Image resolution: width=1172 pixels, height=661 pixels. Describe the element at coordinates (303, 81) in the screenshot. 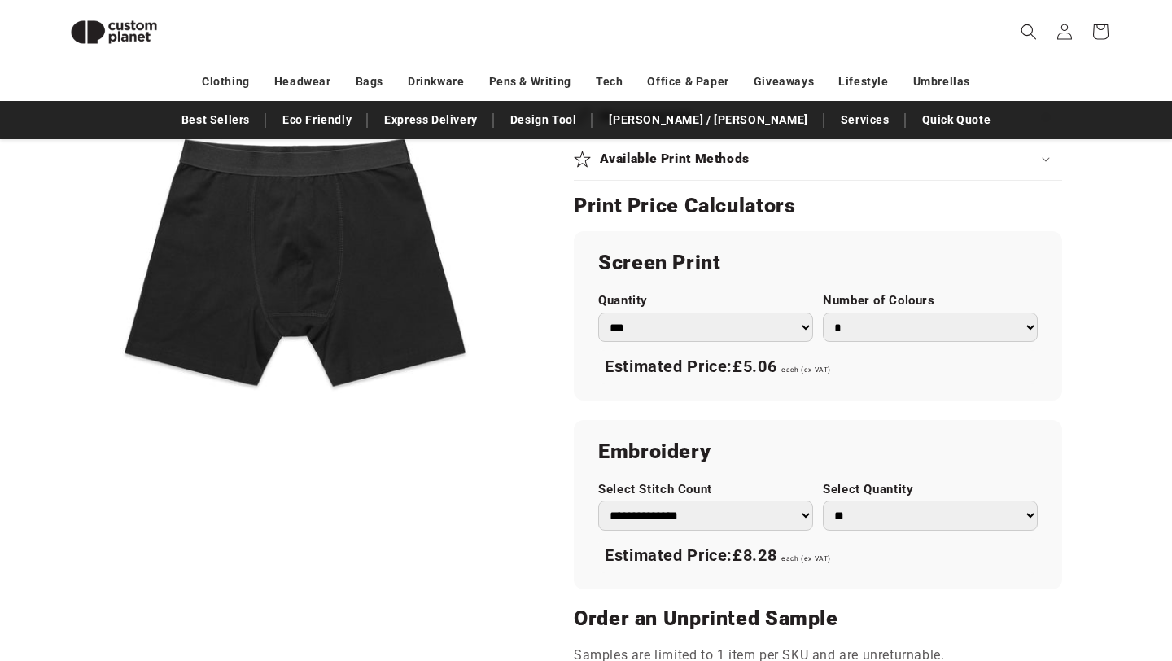

I see `a: Headwear` at that location.